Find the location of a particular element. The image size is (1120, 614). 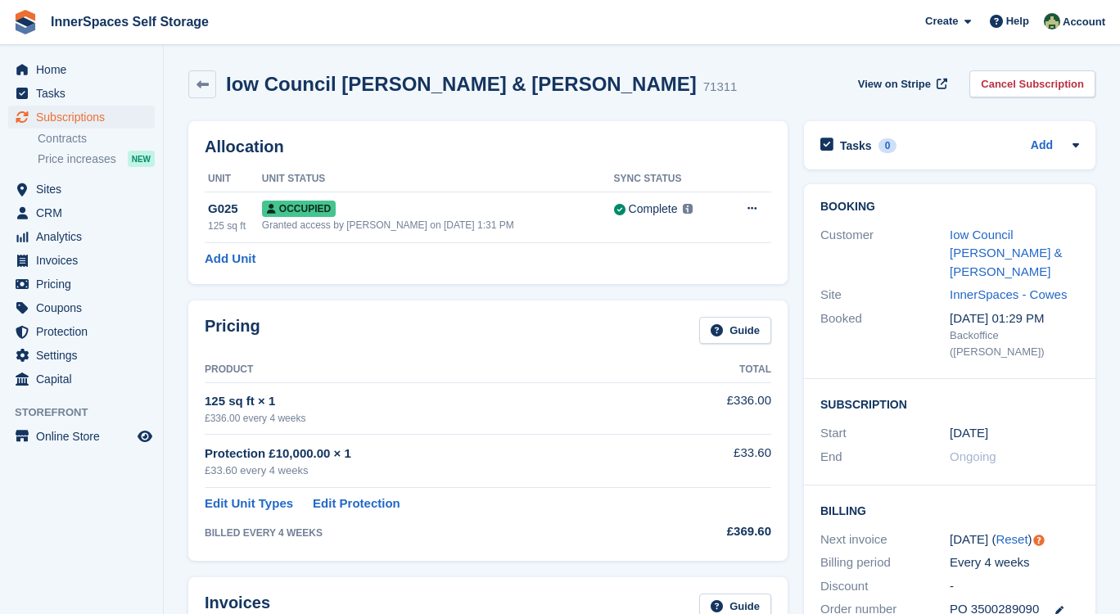

span: Subscriptions is located at coordinates (85, 117).